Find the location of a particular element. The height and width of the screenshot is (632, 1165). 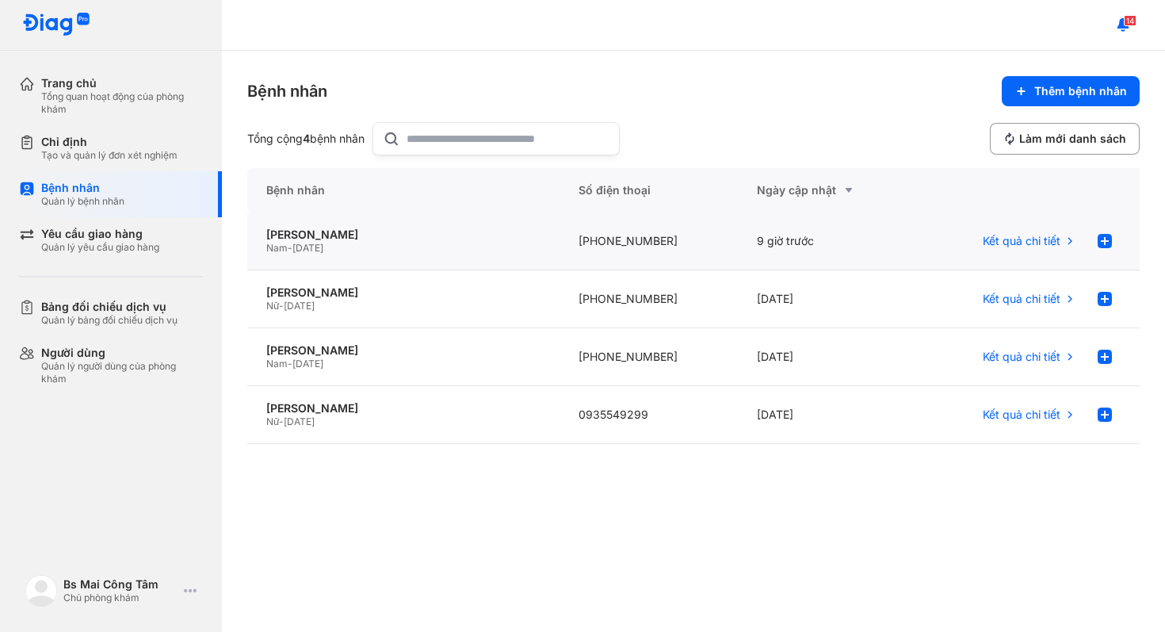

div: Chủ phòng khám is located at coordinates (120, 597).